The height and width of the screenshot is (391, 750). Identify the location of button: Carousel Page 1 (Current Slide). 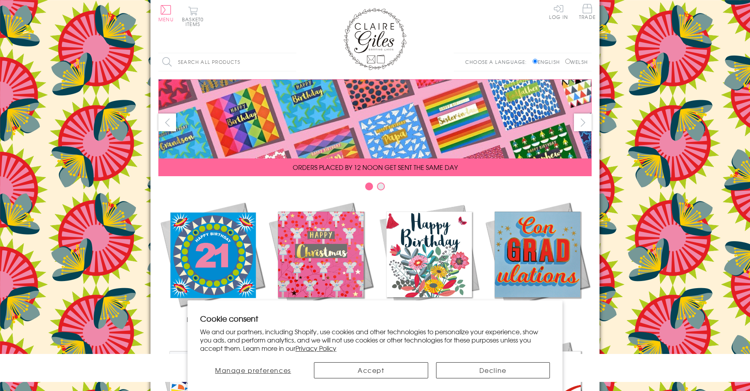
(369, 186).